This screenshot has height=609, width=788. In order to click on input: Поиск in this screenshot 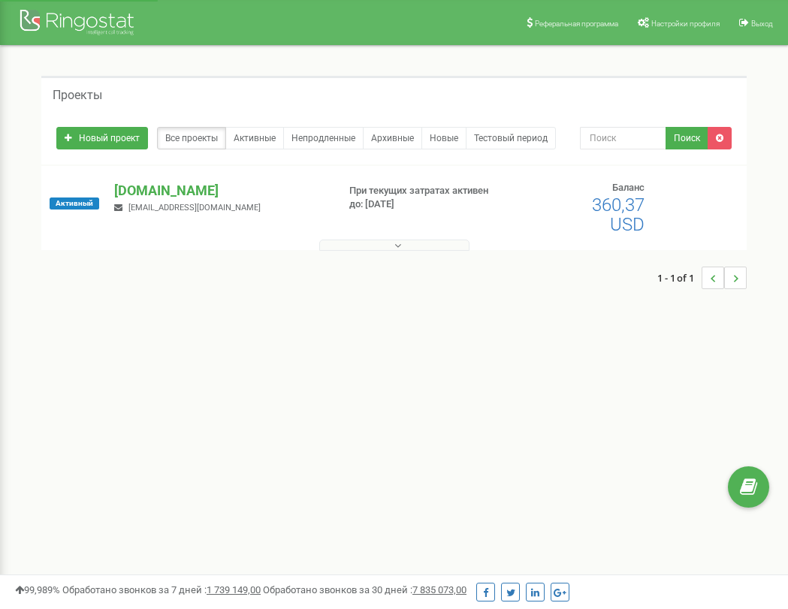, I will do `click(623, 138)`.